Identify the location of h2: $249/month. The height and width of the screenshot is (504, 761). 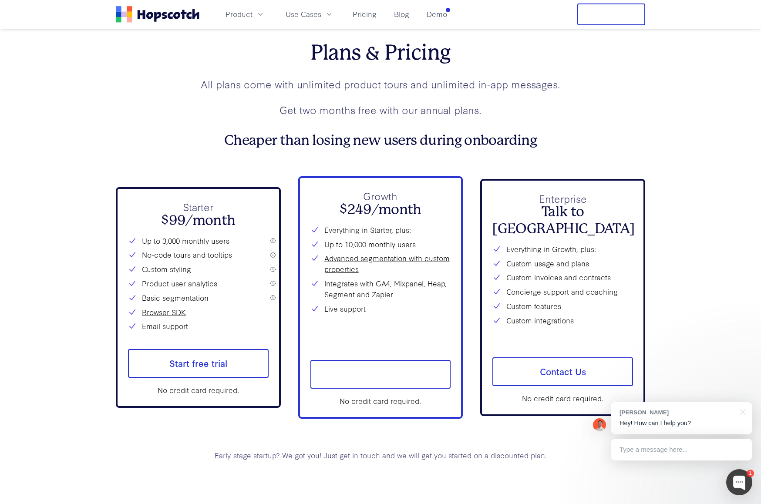
(381, 210).